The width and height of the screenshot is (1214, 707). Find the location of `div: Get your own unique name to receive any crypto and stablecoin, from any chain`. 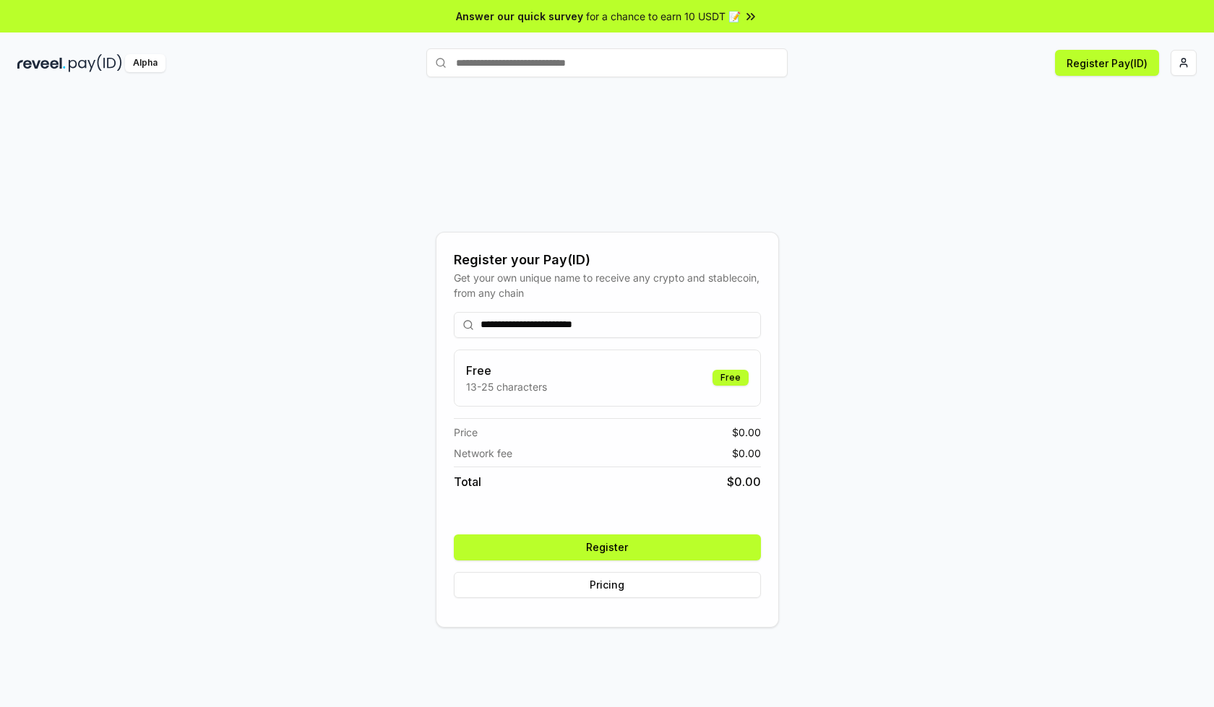

div: Get your own unique name to receive any crypto and stablecoin, from any chain is located at coordinates (607, 285).